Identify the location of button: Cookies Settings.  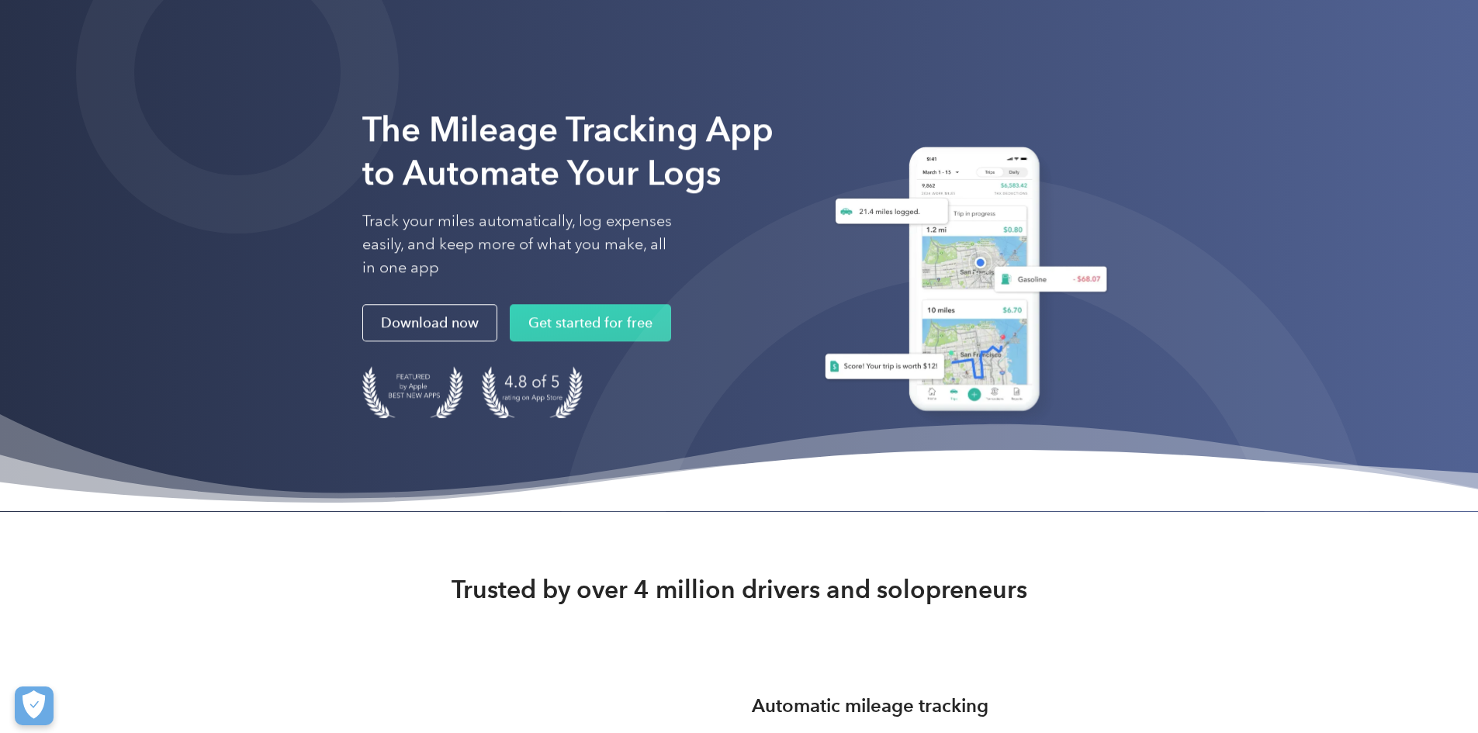
(34, 706).